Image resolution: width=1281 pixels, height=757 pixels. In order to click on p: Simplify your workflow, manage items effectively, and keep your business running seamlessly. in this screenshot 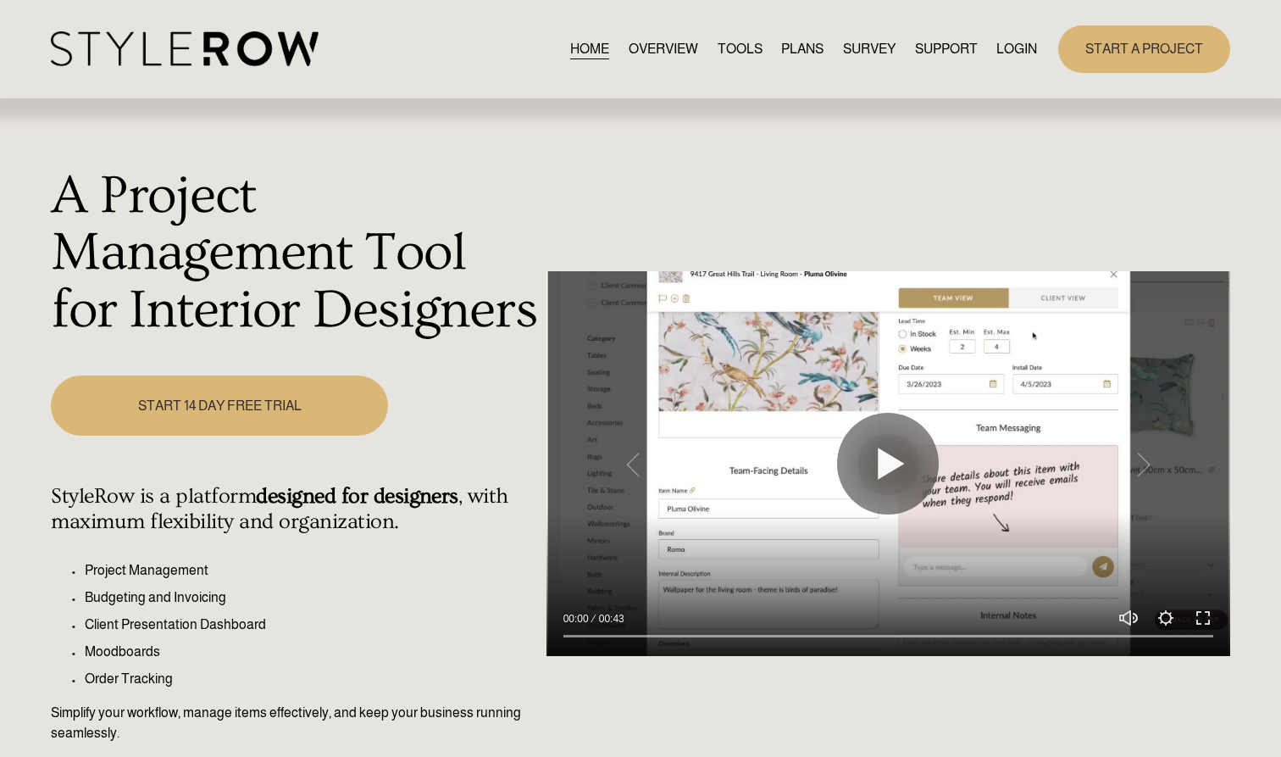, I will do `click(293, 723)`.